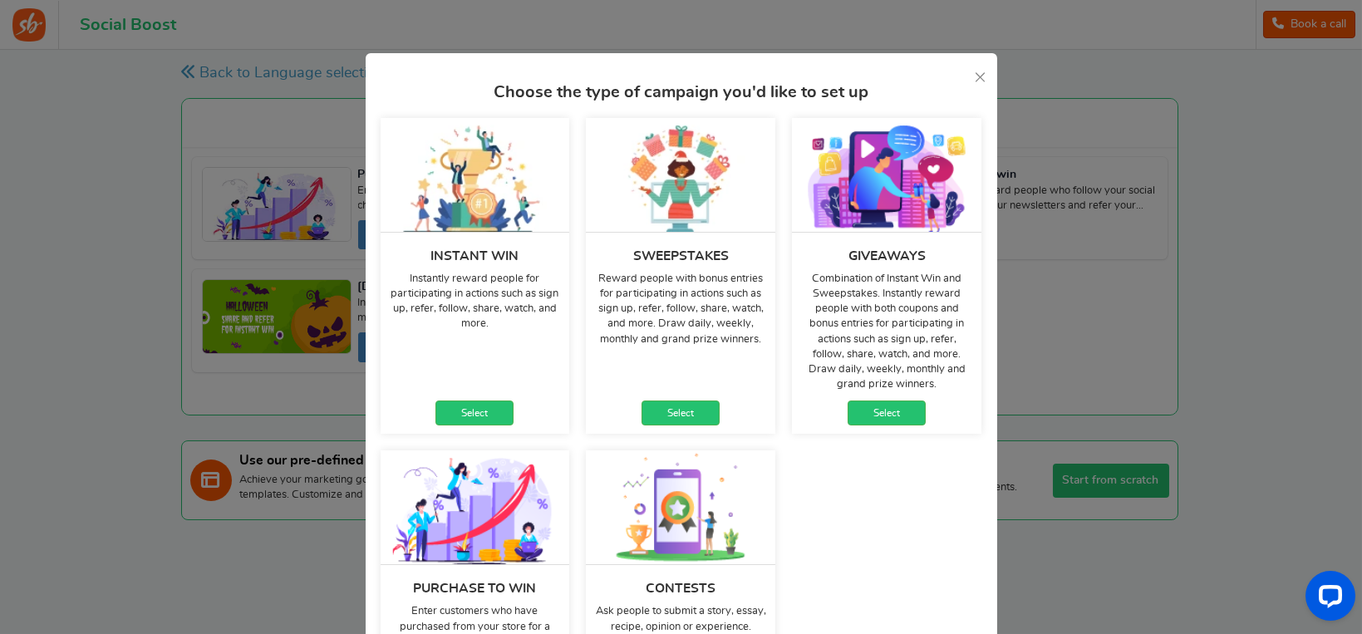 Image resolution: width=1362 pixels, height=634 pixels. I want to click on img: instant-win_v1.webp, so click(475, 174).